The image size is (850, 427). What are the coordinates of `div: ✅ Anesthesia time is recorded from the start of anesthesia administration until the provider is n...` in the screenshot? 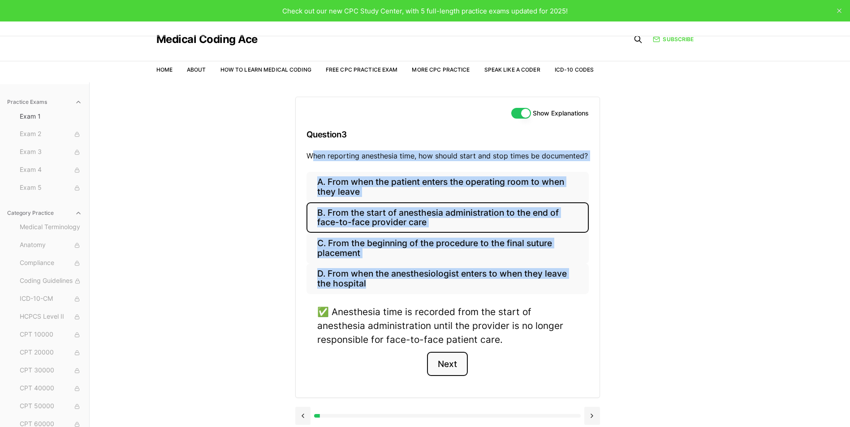 It's located at (448, 326).